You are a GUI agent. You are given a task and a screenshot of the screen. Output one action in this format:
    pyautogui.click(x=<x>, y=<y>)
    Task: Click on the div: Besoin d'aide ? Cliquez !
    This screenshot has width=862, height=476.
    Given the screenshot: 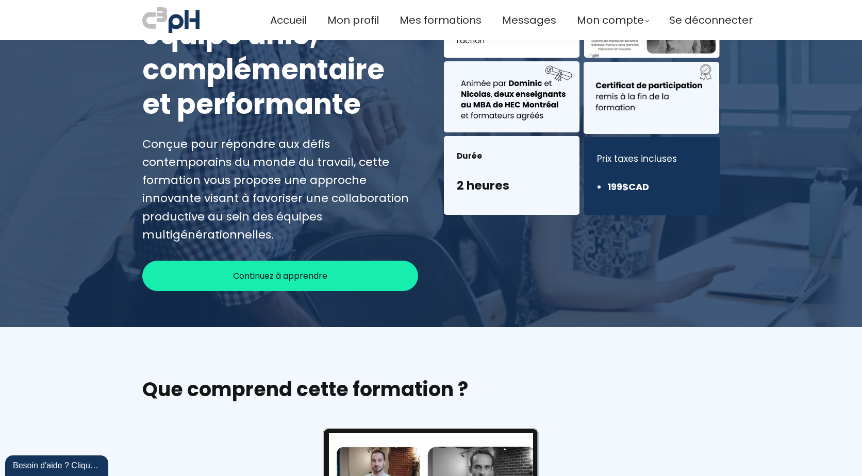 What is the action you would take?
    pyautogui.click(x=52, y=12)
    